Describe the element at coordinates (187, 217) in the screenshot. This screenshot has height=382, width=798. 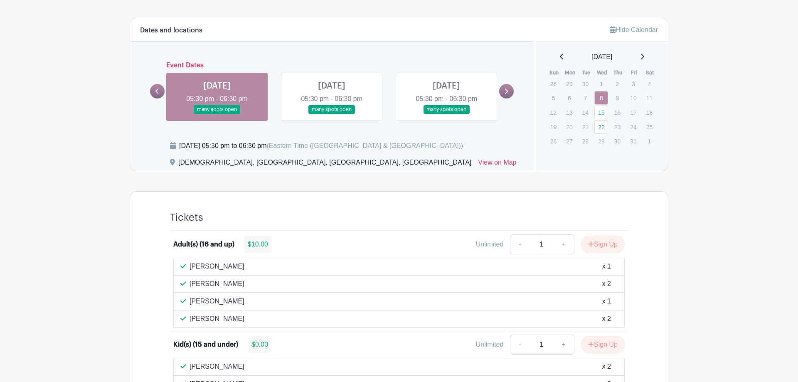
I see `h4: Tickets` at that location.